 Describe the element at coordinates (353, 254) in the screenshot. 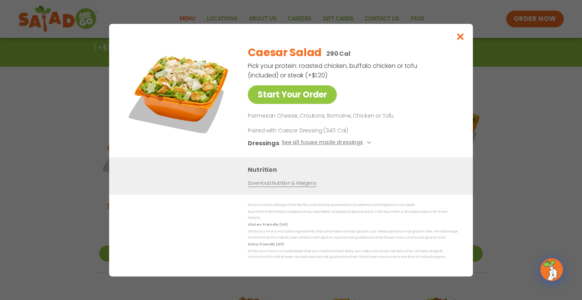

I see `p: While our menu includes foods that are made without dairy, our restaurants are not dairy free. We...` at that location.